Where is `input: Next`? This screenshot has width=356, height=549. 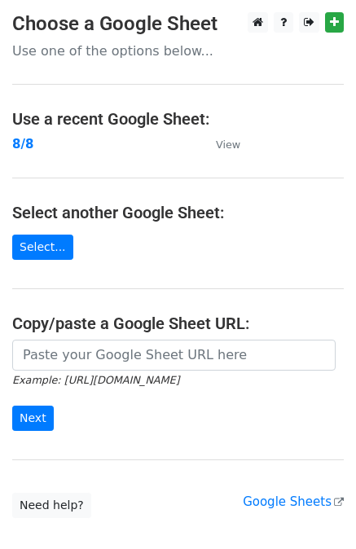 input: Next is located at coordinates (33, 418).